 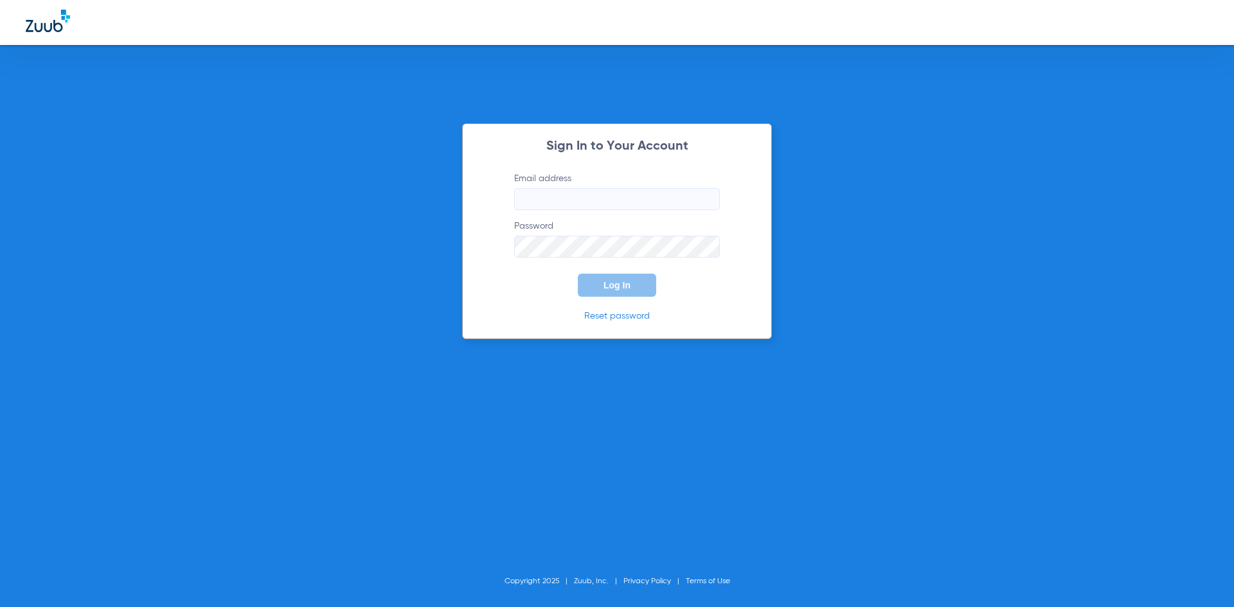 I want to click on label: Email address, so click(x=617, y=191).